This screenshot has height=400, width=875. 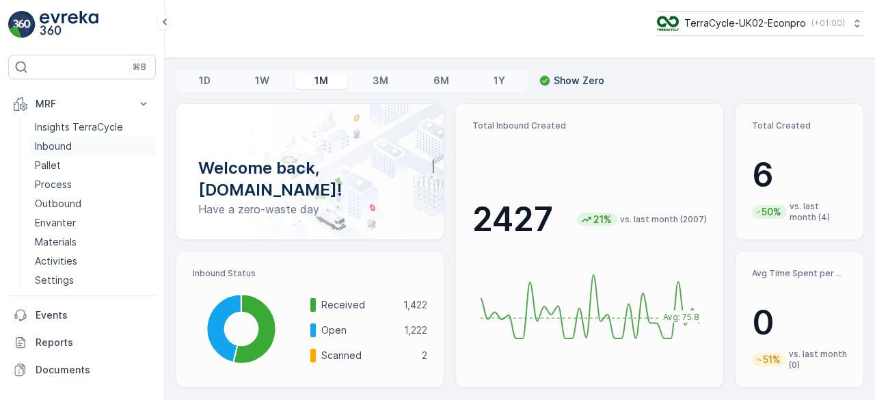 What do you see at coordinates (92, 146) in the screenshot?
I see `a: Inbound` at bounding box center [92, 146].